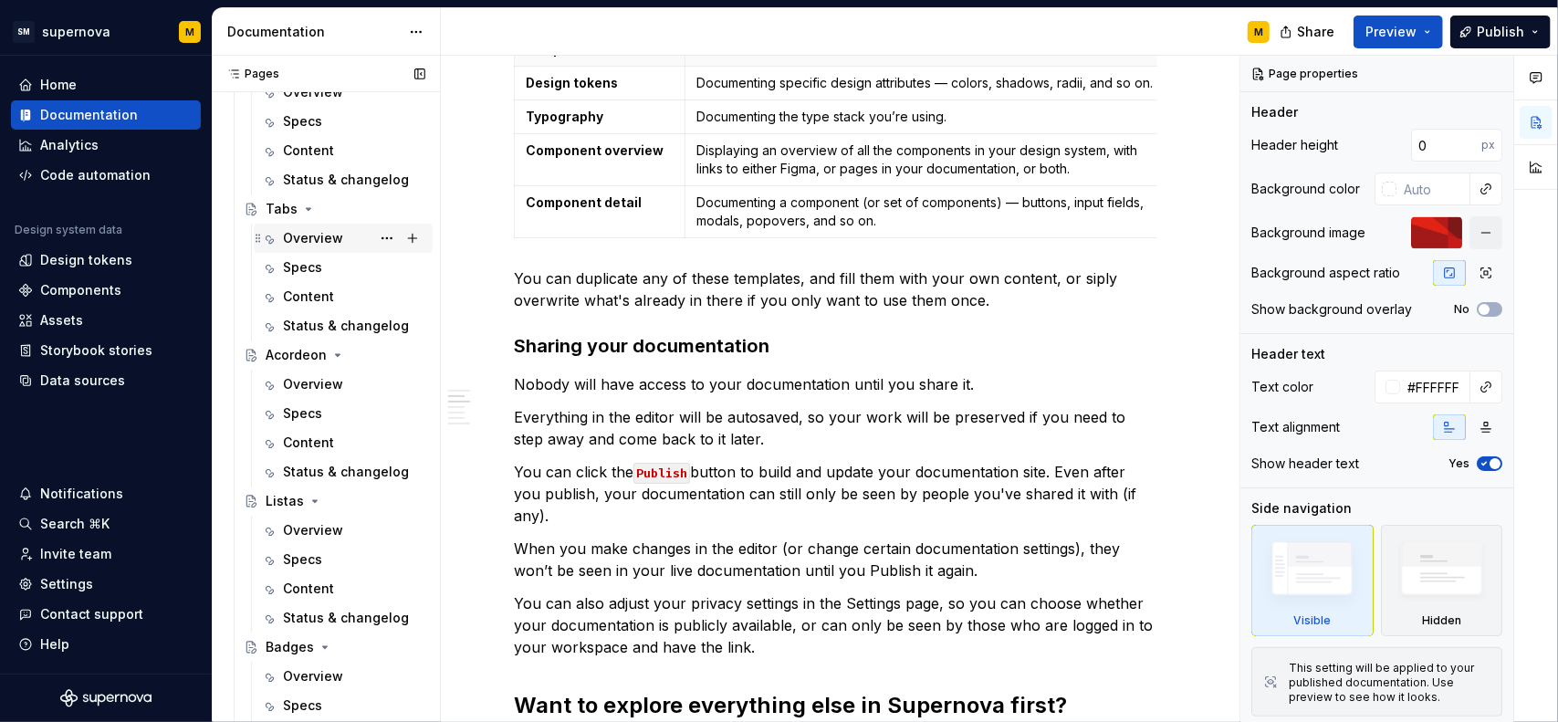  What do you see at coordinates (281, 209) in the screenshot?
I see `div: Tabs` at bounding box center [281, 209].